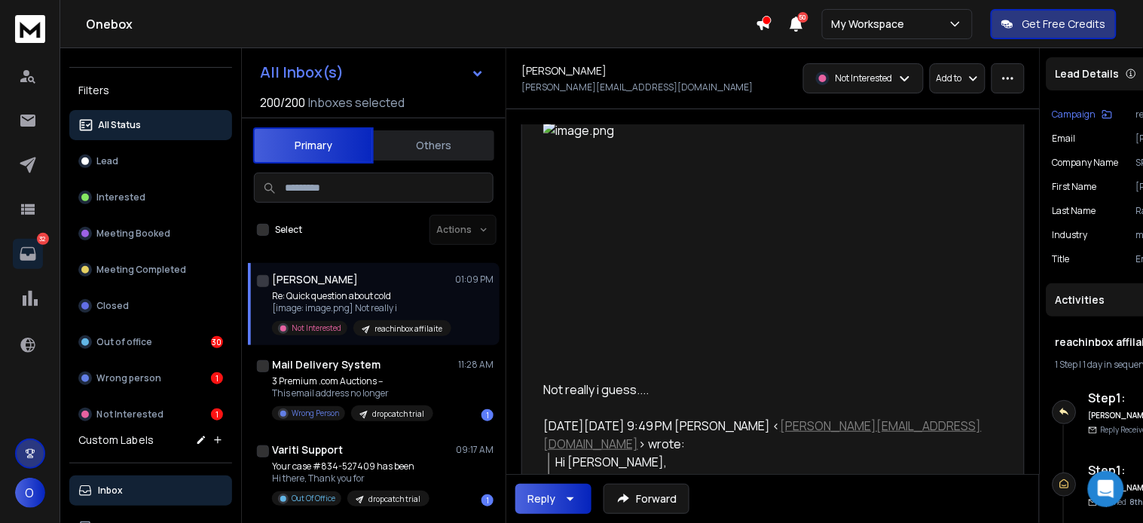  I want to click on button: Inbox, so click(151, 490).